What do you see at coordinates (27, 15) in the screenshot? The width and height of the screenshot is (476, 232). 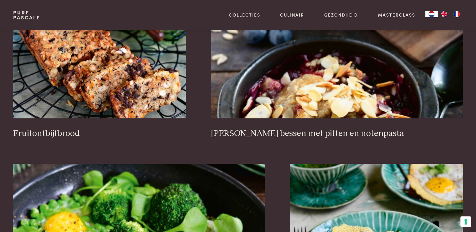 I see `a: PurePascale` at bounding box center [27, 15].